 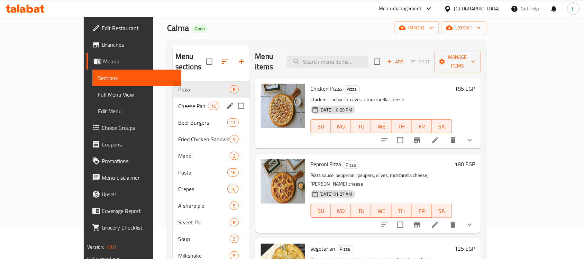 What do you see at coordinates (417, 28) in the screenshot?
I see `span: import` at bounding box center [417, 28].